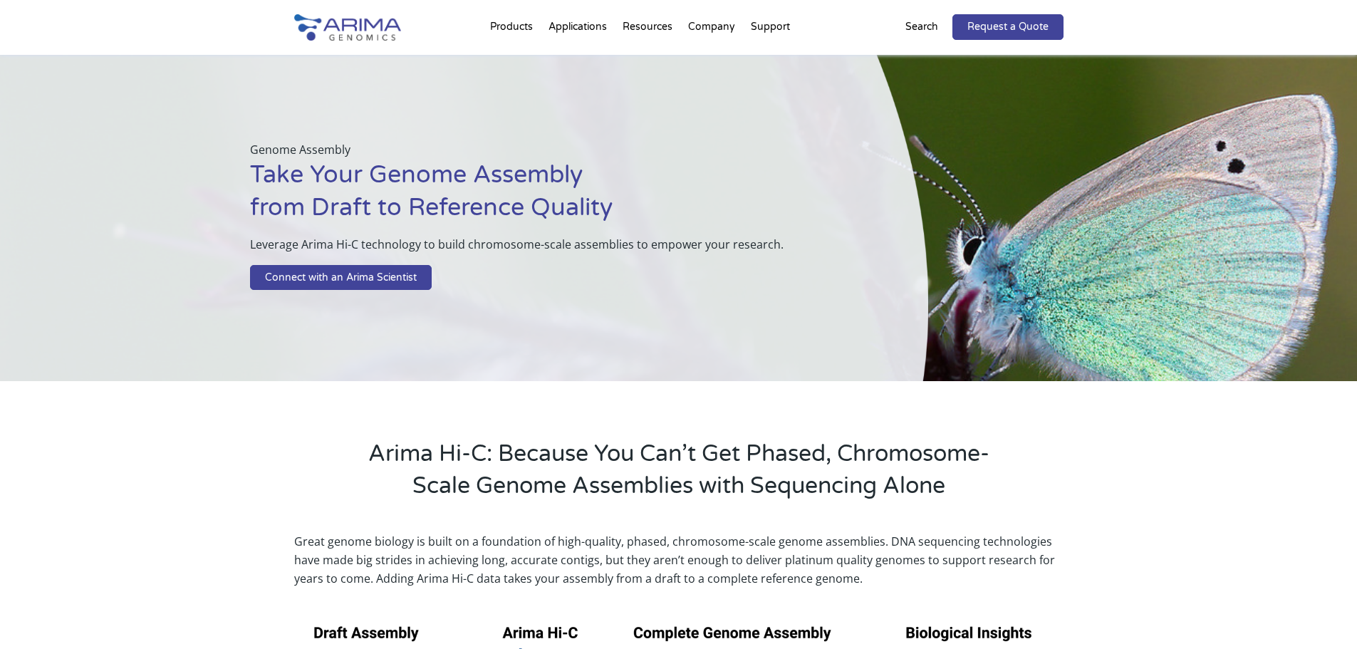 This screenshot has width=1357, height=649. Describe the element at coordinates (922, 27) in the screenshot. I see `p: Search` at that location.